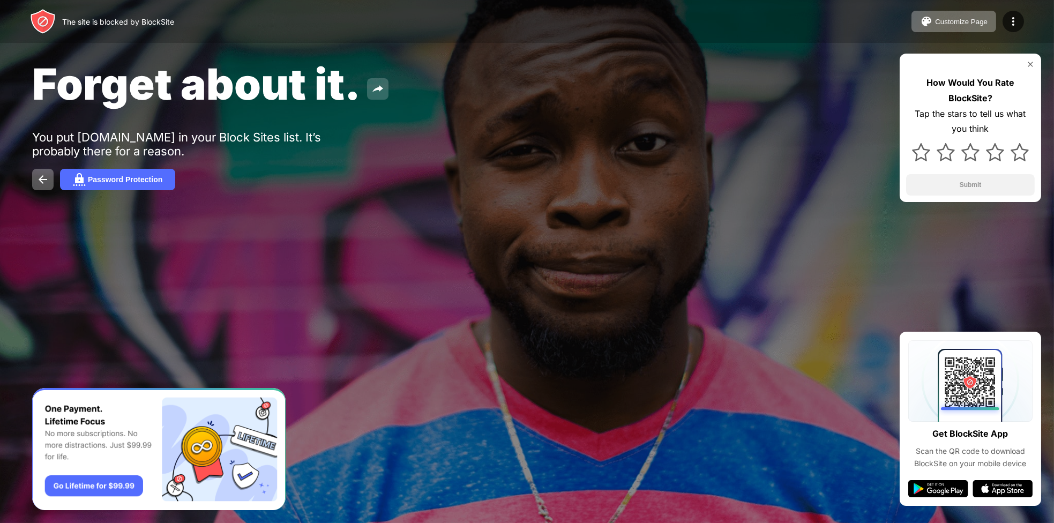  Describe the element at coordinates (1013, 21) in the screenshot. I see `img: menu-icon.svg` at that location.